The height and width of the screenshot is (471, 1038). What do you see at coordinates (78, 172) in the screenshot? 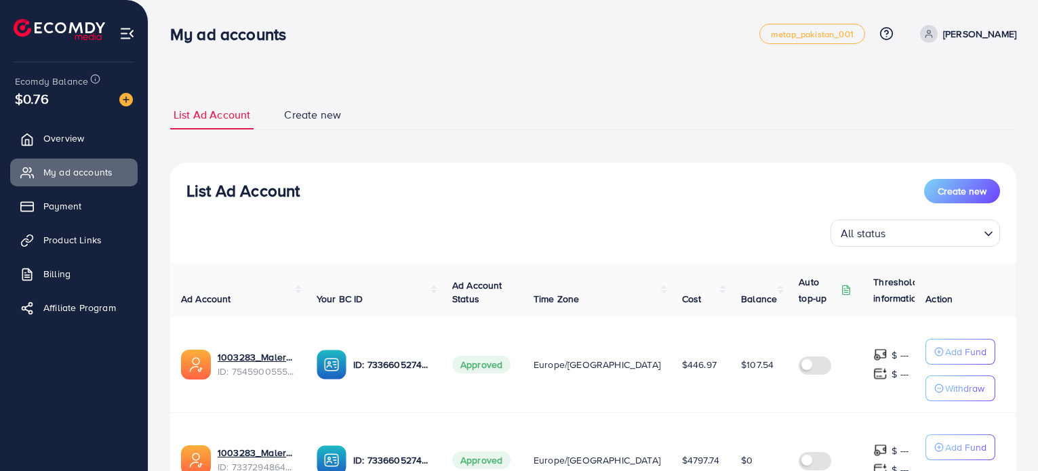
I see `span: My ad accounts` at bounding box center [78, 172].